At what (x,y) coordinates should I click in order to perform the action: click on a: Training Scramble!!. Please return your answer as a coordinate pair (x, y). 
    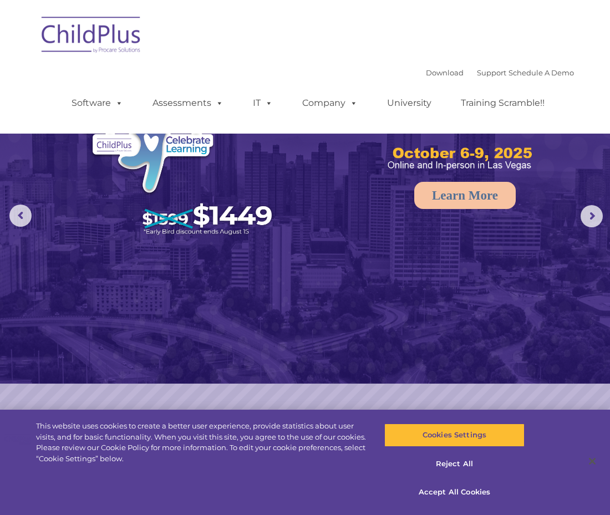
    Looking at the image, I should click on (502, 103).